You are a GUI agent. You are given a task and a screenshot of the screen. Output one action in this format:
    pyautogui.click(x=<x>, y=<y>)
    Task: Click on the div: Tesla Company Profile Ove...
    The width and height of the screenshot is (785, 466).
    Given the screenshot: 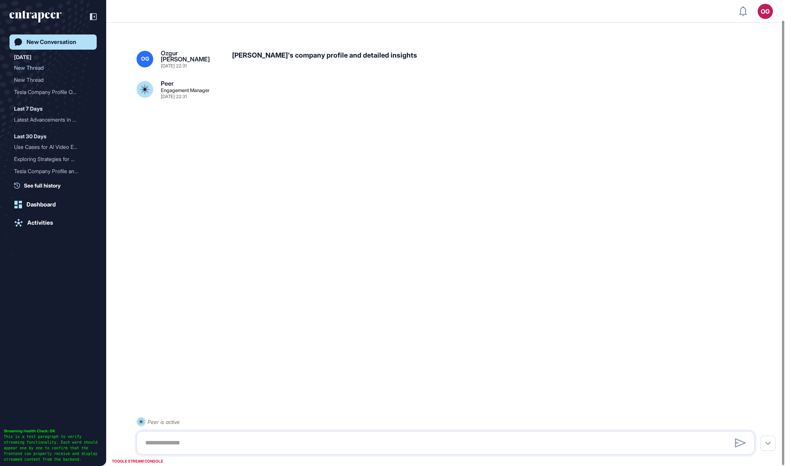 What is the action you would take?
    pyautogui.click(x=50, y=92)
    